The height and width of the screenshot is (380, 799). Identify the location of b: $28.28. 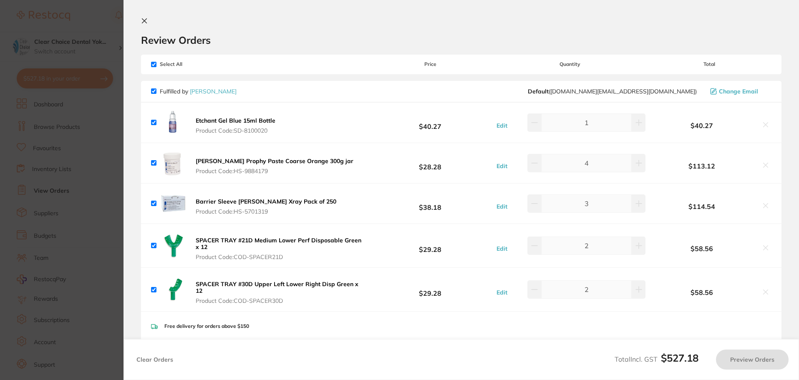
(430, 163).